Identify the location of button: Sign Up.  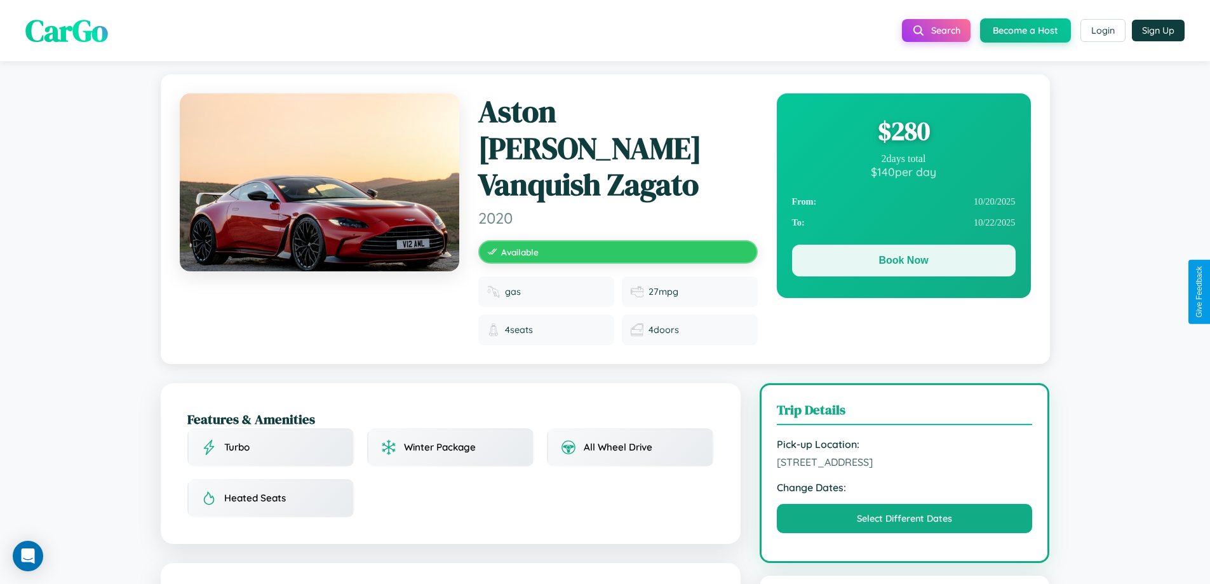
(1158, 30).